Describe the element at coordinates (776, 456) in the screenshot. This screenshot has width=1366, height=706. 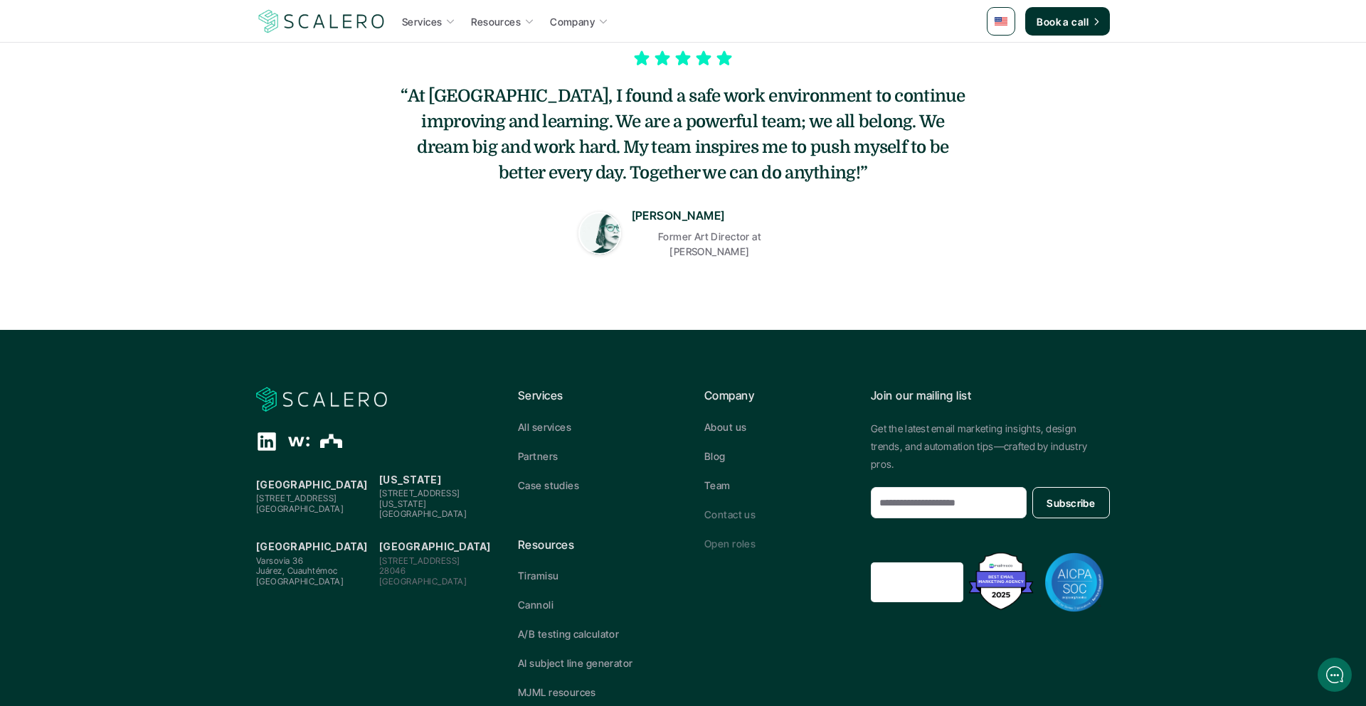
I see `a: Blog` at that location.